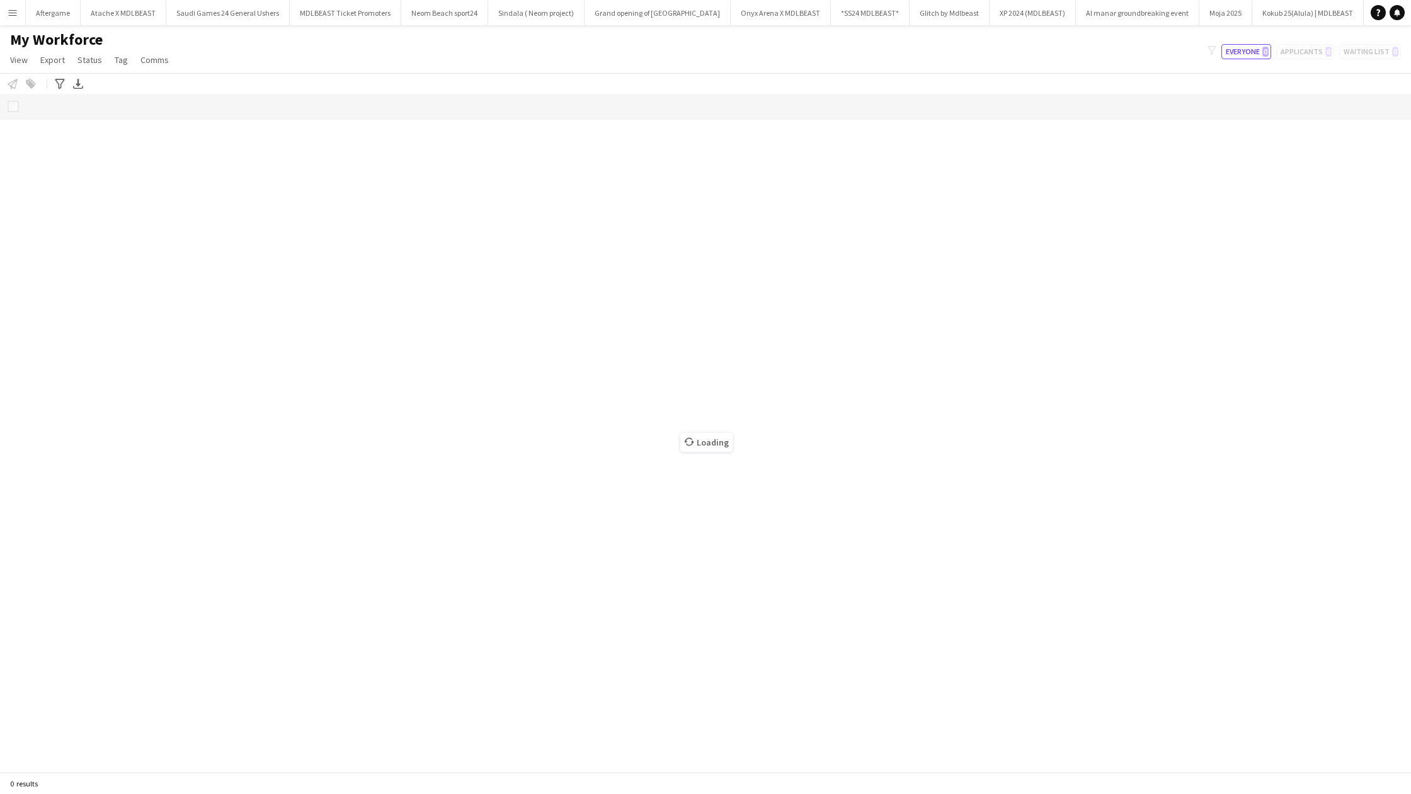 The height and width of the screenshot is (794, 1411). Describe the element at coordinates (949, 13) in the screenshot. I see `button: Glitch by Mdlbeast` at that location.